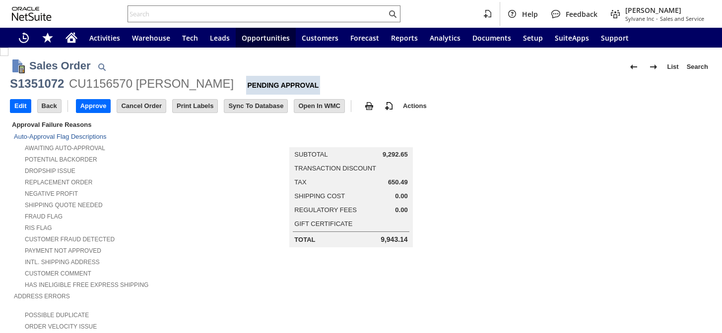 The image size is (722, 333). I want to click on span: SuiteApps, so click(571, 38).